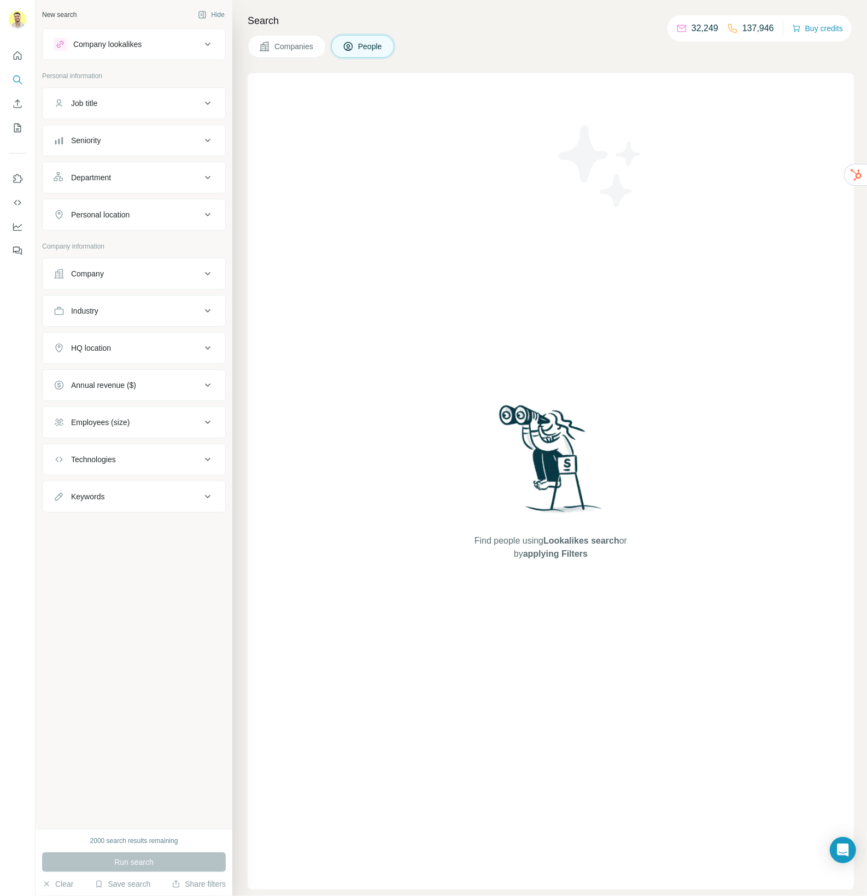 The width and height of the screenshot is (867, 896). Describe the element at coordinates (758, 28) in the screenshot. I see `p: 137,946` at that location.